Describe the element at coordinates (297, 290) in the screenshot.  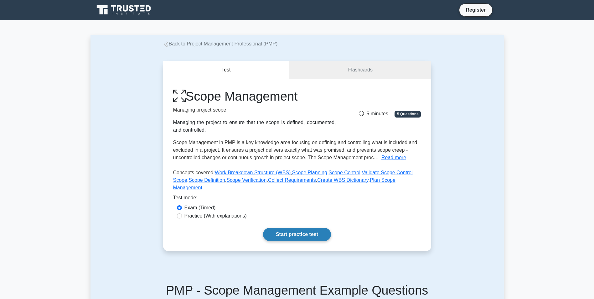
I see `h5: PMP - Scope Management Example Questions` at that location.